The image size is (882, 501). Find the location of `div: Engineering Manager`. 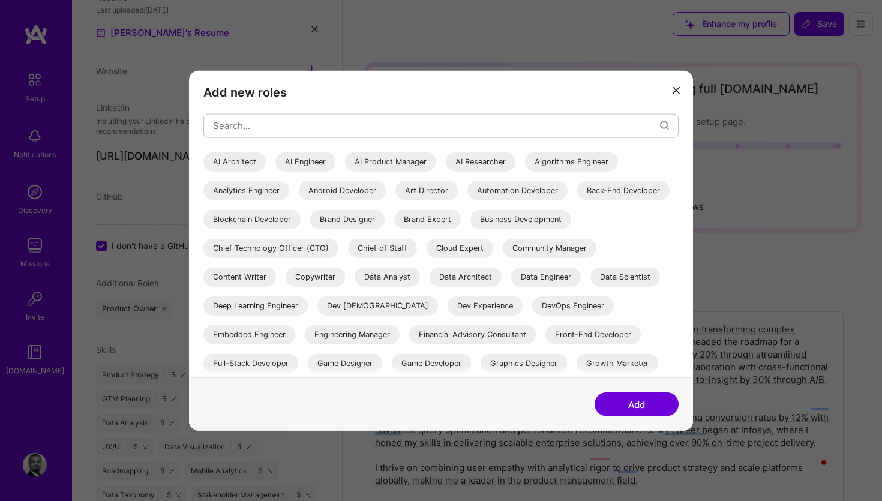

div: Engineering Manager is located at coordinates (352, 334).